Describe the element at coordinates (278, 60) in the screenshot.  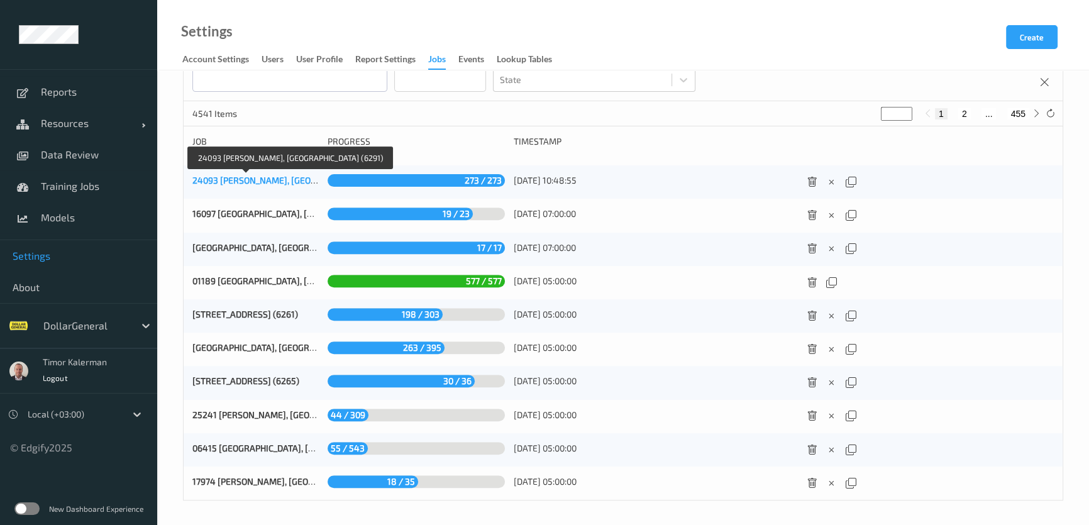
I see `a: users` at that location.